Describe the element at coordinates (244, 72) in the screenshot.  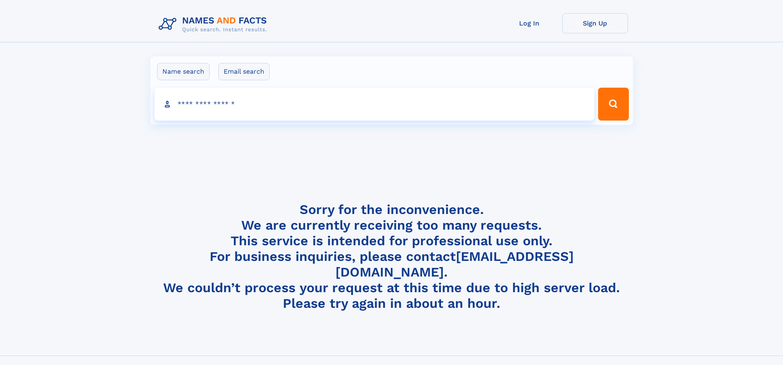
I see `label: Email search` at that location.